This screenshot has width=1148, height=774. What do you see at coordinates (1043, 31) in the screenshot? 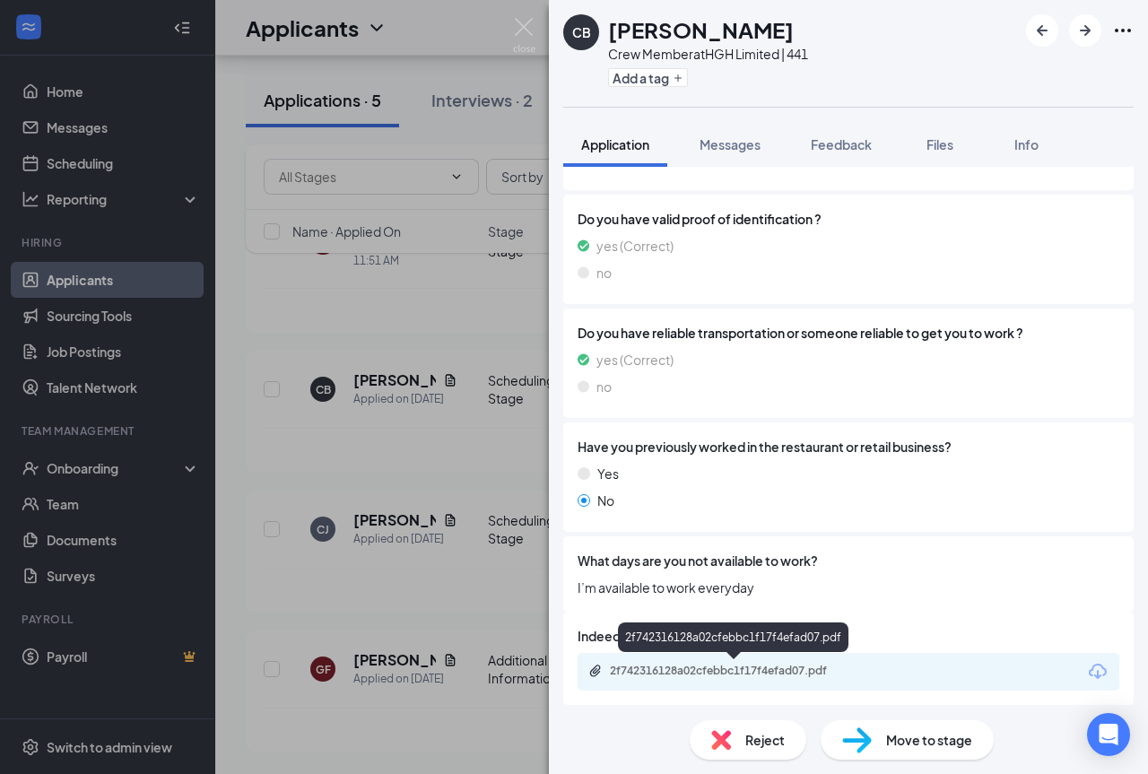
I see `svg: ArrowLeftNew` at bounding box center [1043, 31].